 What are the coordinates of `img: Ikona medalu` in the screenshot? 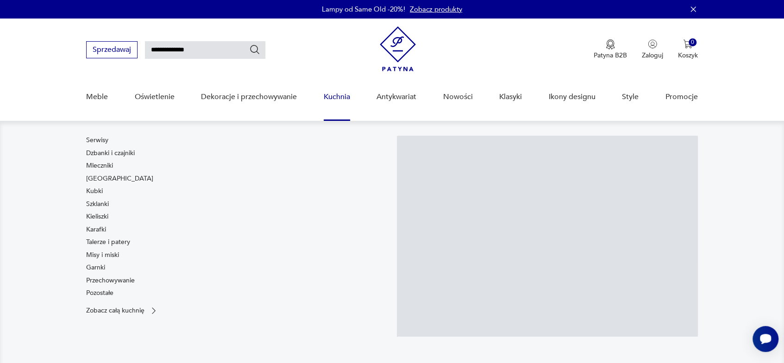 It's located at (610, 44).